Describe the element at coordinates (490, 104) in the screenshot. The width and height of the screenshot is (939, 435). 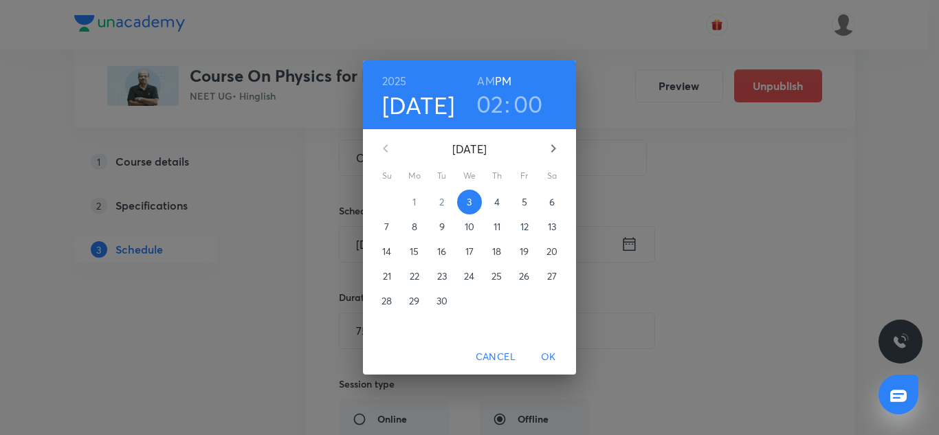
I see `button: 02` at that location.